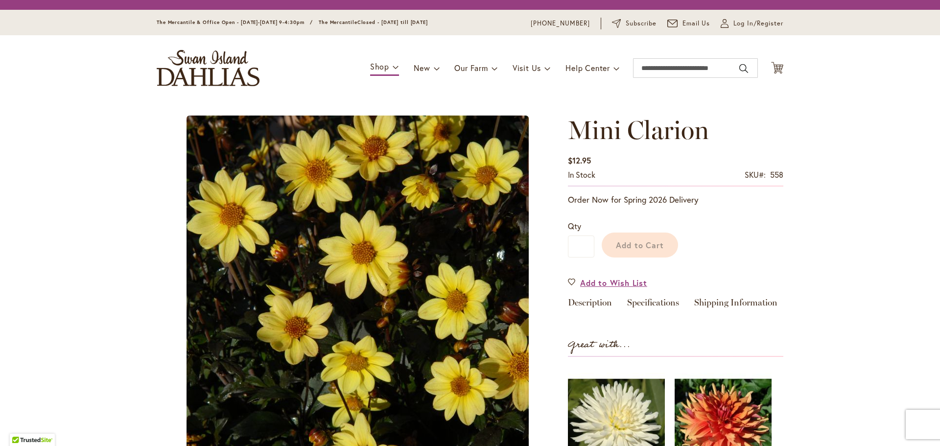  What do you see at coordinates (421, 68) in the screenshot?
I see `span: New` at bounding box center [421, 68].